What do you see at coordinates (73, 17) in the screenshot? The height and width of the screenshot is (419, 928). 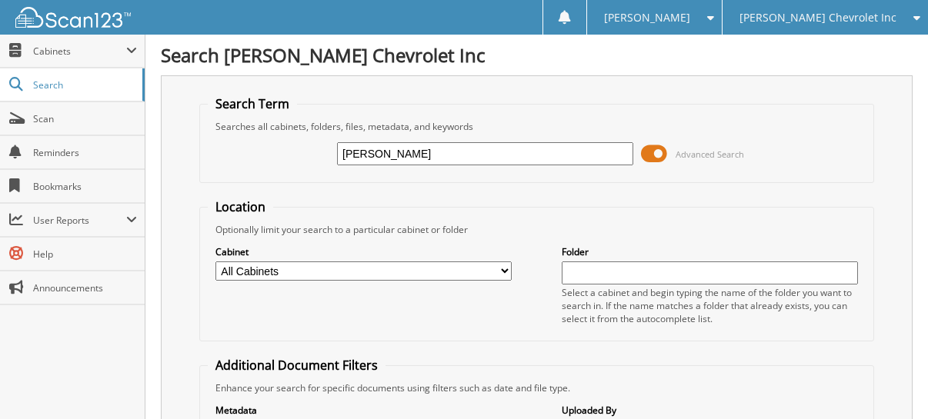 I see `img: scan123-logo-white.svg` at bounding box center [73, 17].